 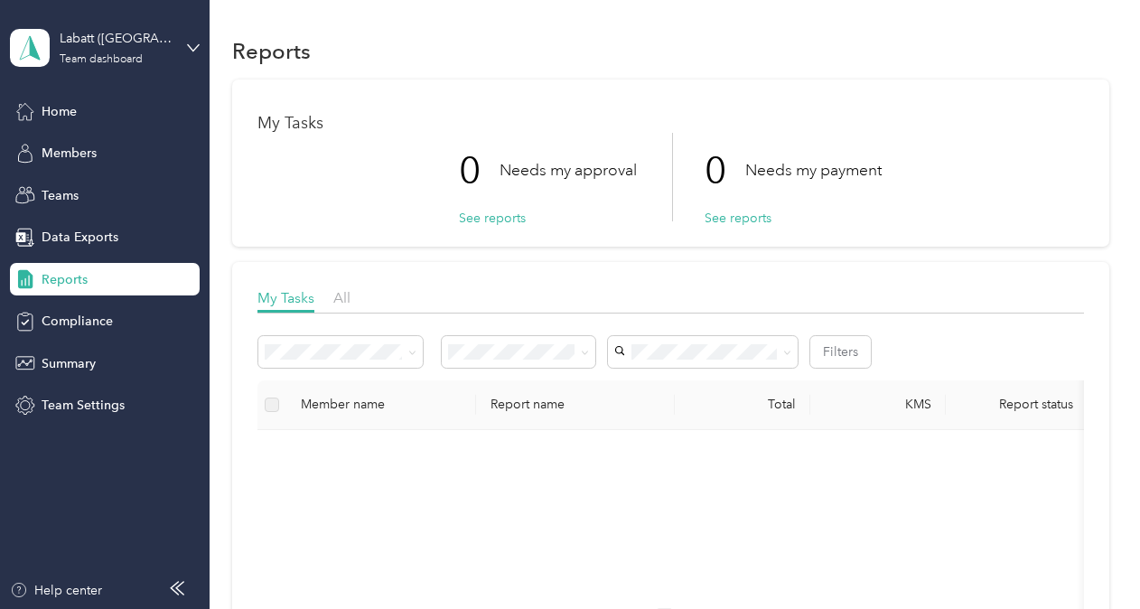 What do you see at coordinates (285, 297) in the screenshot?
I see `span: My Tasks` at bounding box center [285, 297].